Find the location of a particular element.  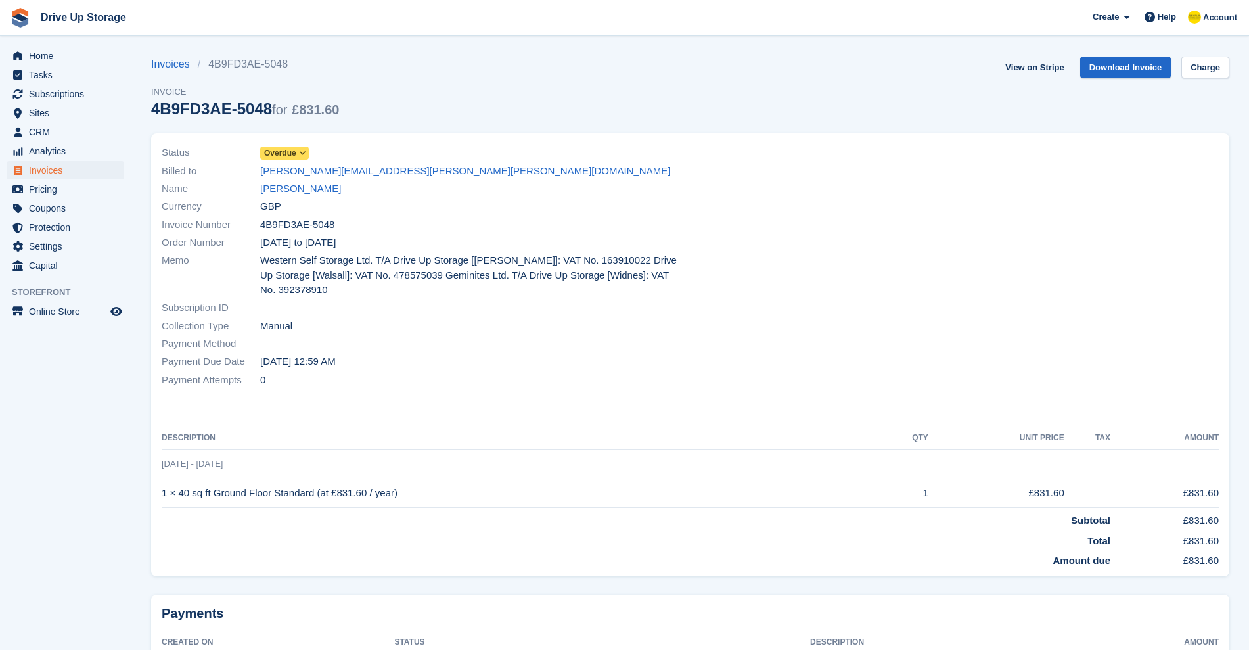

span: £831.60 is located at coordinates (315, 110).